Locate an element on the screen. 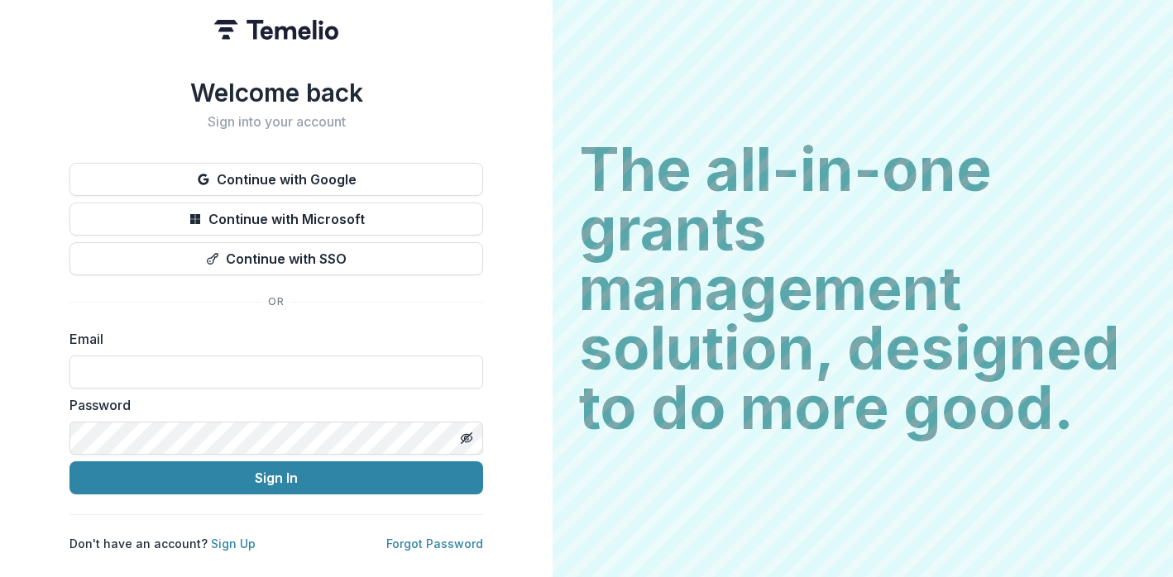 Image resolution: width=1173 pixels, height=577 pixels. h2: Sign into your account is located at coordinates (276, 122).